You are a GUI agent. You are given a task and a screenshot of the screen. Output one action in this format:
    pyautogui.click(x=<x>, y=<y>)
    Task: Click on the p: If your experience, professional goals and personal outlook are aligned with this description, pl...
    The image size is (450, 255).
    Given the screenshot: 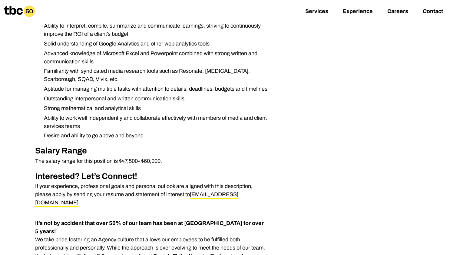 What is the action you would take?
    pyautogui.click(x=151, y=194)
    